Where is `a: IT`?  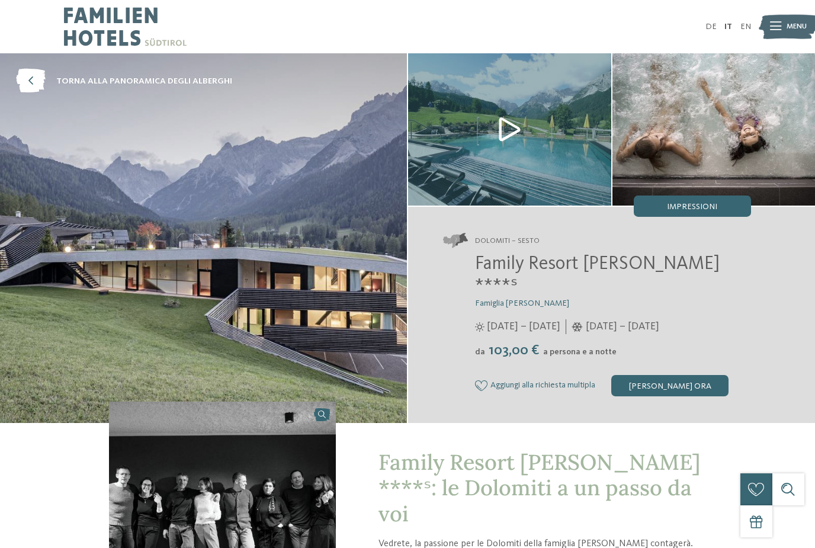
a: IT is located at coordinates (728, 27).